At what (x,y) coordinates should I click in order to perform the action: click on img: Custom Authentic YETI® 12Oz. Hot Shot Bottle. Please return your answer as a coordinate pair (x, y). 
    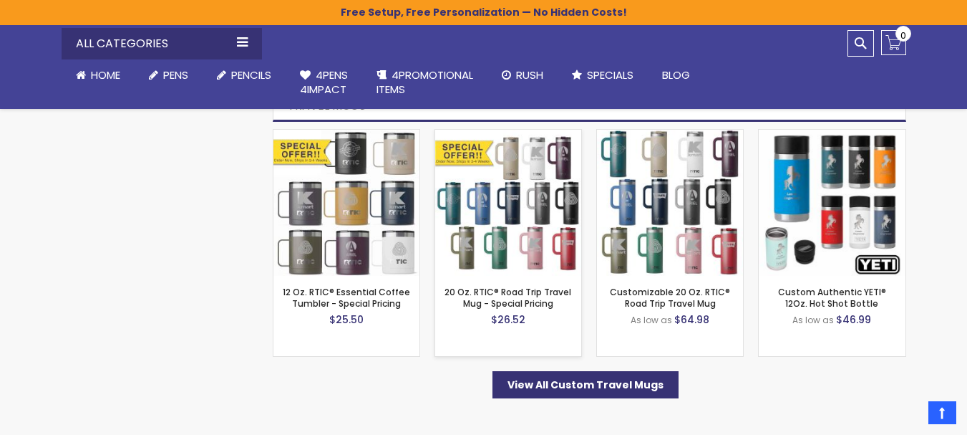
    Looking at the image, I should click on (832, 203).